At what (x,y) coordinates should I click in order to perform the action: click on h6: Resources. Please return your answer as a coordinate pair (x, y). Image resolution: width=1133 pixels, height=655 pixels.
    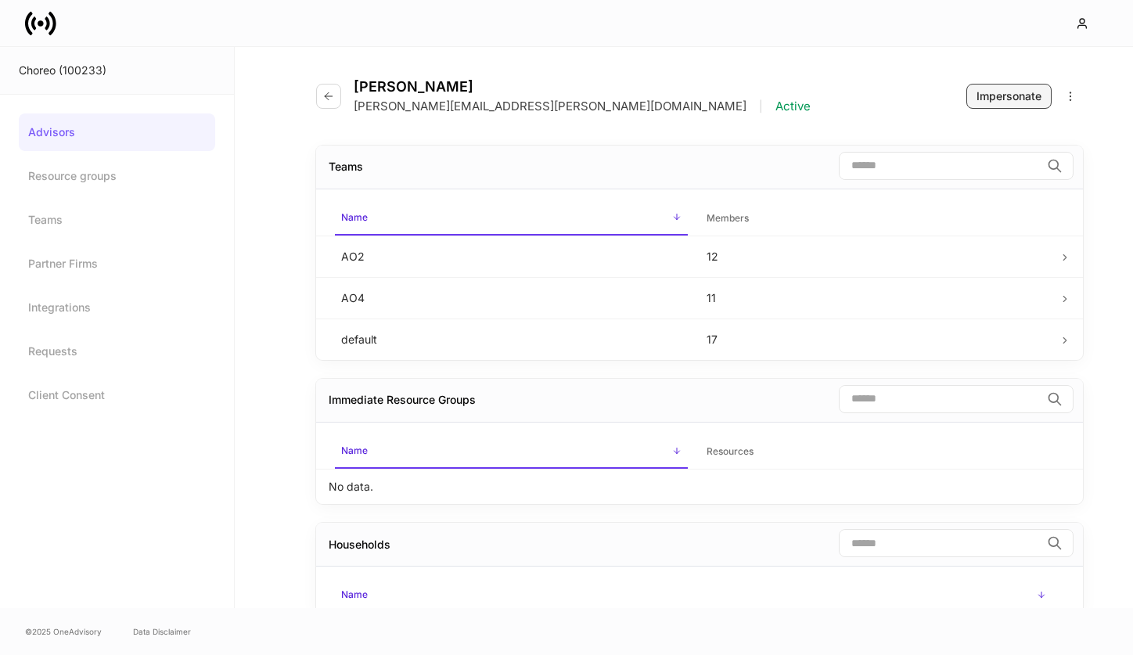
    Looking at the image, I should click on (730, 451).